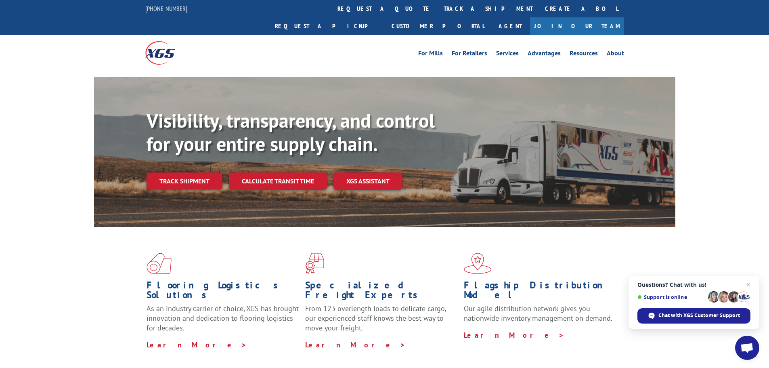 Image resolution: width=769 pixels, height=368 pixels. Describe the element at coordinates (577, 26) in the screenshot. I see `a: Join Our Team` at that location.